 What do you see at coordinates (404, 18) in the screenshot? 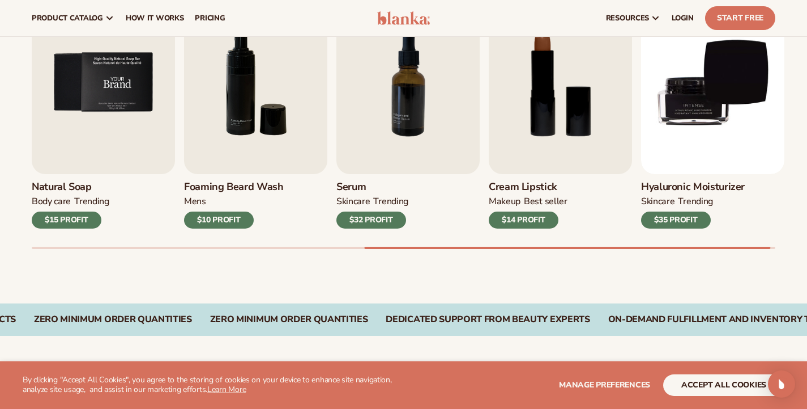
I see `a: logo` at bounding box center [404, 18].